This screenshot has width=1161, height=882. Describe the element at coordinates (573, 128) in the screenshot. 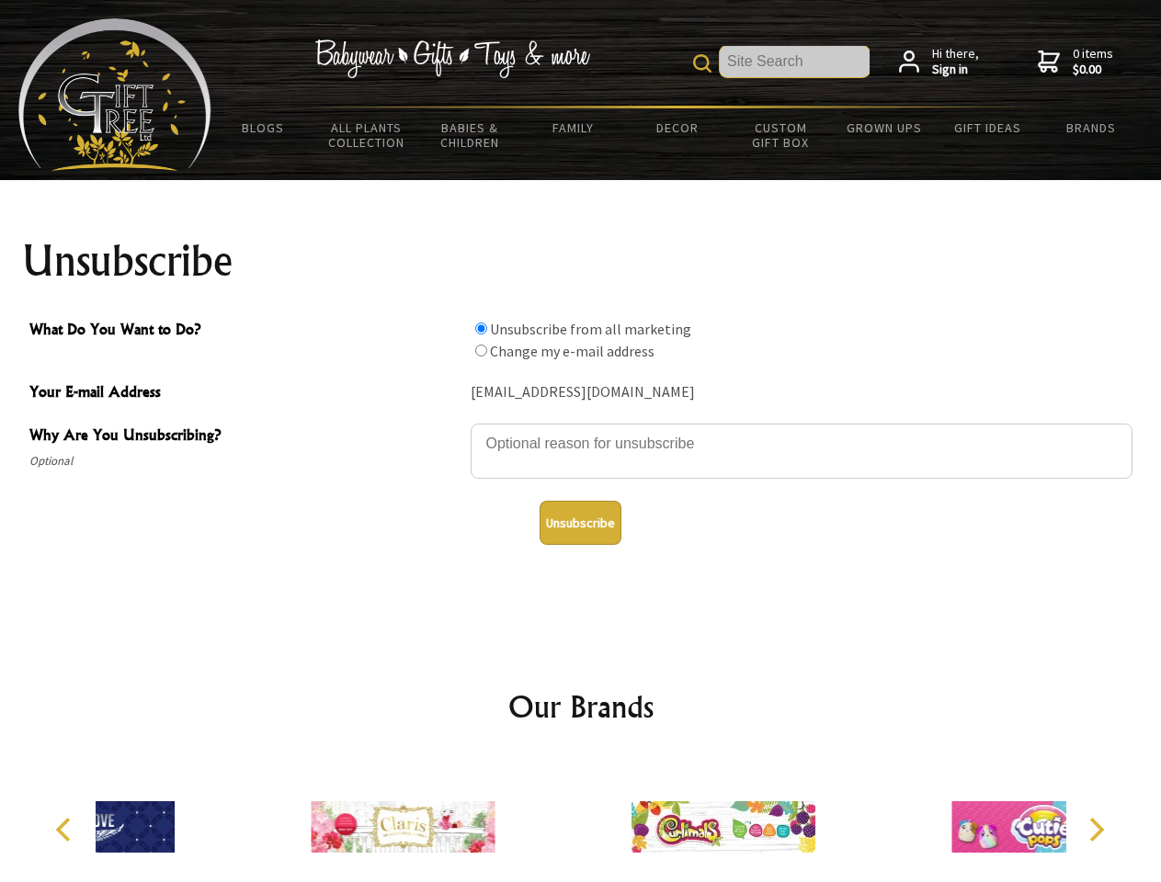

I see `a: Family` at that location.